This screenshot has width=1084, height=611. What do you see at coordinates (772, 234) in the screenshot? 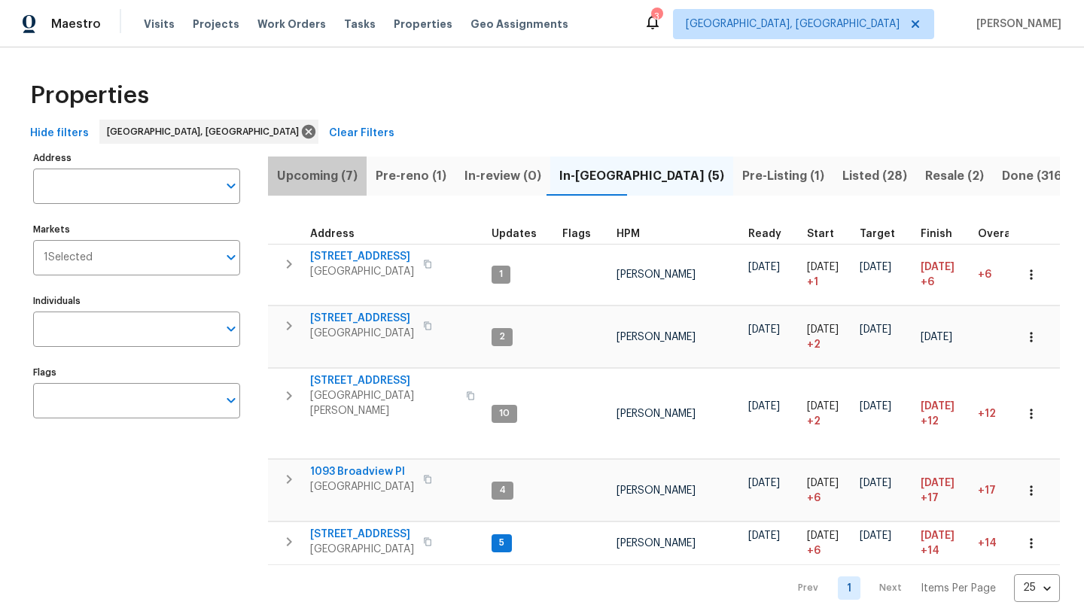
I see `div: Earliest renovation start date (first business day after COE or Checkout)` at bounding box center [772, 234].